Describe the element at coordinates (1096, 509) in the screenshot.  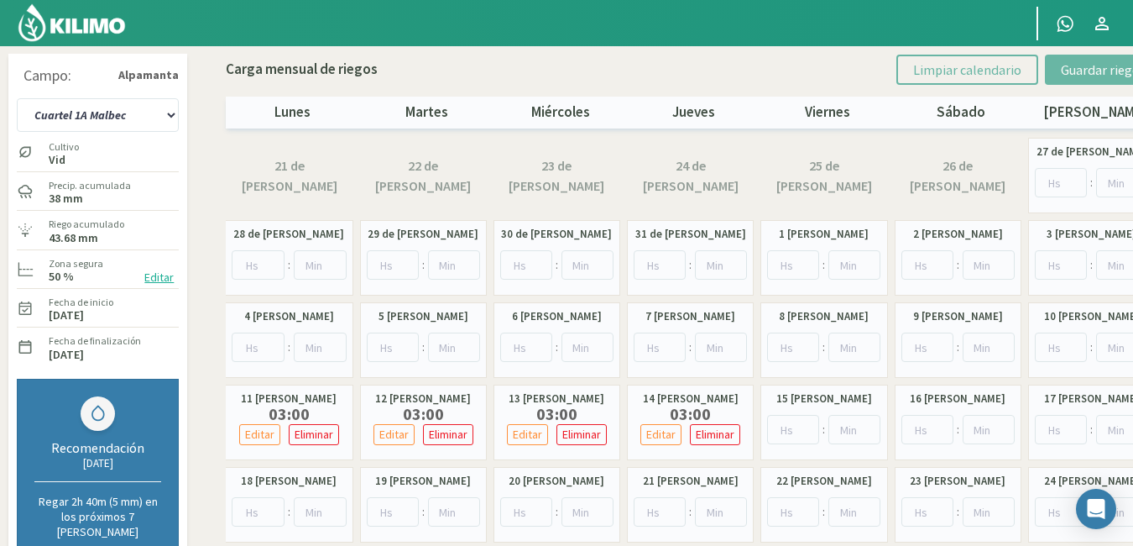
I see `div: Open Intercom Messenger` at that location.